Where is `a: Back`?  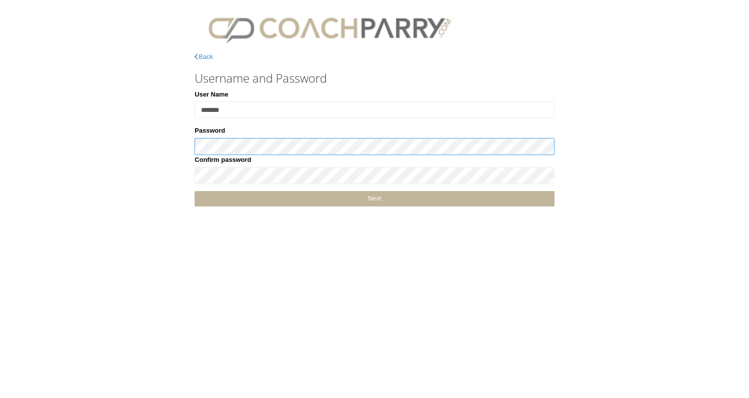 a: Back is located at coordinates (203, 56).